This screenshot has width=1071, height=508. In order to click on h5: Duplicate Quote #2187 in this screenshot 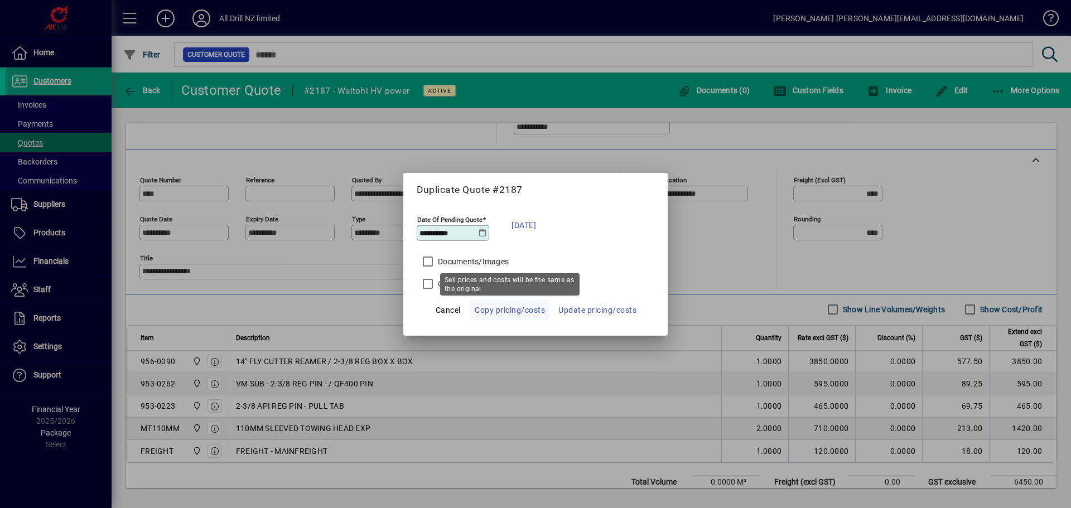, I will do `click(535, 190)`.